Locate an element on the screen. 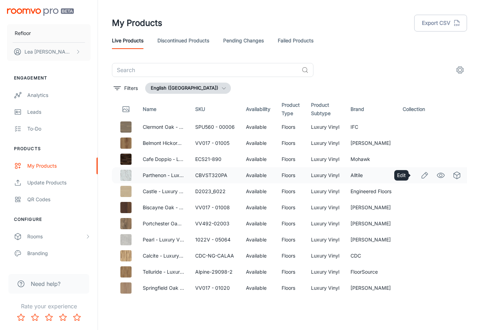 This screenshot has width=481, height=330. a: Cafe Doppio - Luxury Vinyl Plank Flooring is located at coordinates (190, 159).